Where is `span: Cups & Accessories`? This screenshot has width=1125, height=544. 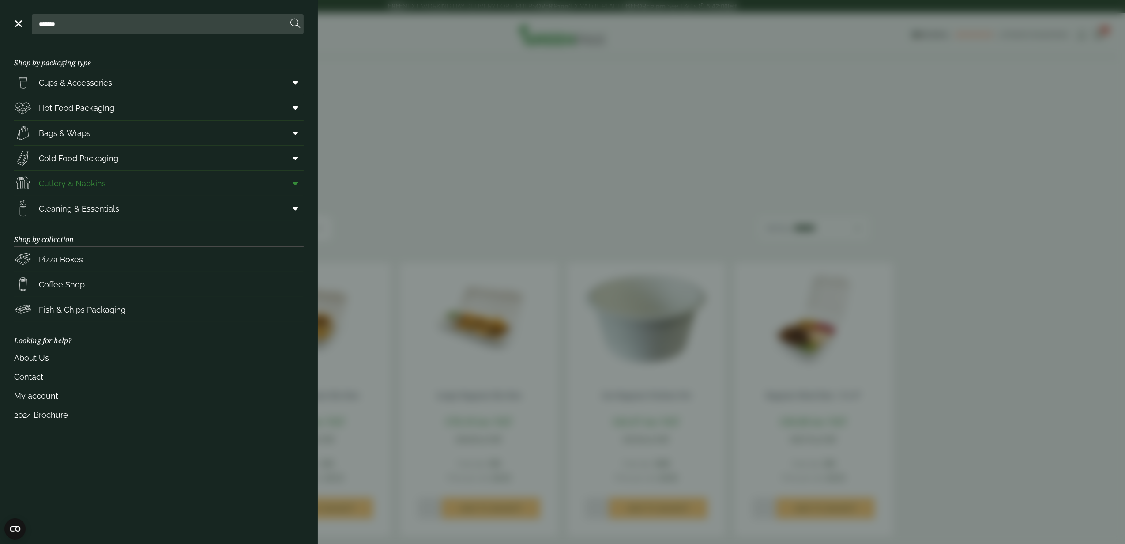
span: Cups & Accessories is located at coordinates (75, 83).